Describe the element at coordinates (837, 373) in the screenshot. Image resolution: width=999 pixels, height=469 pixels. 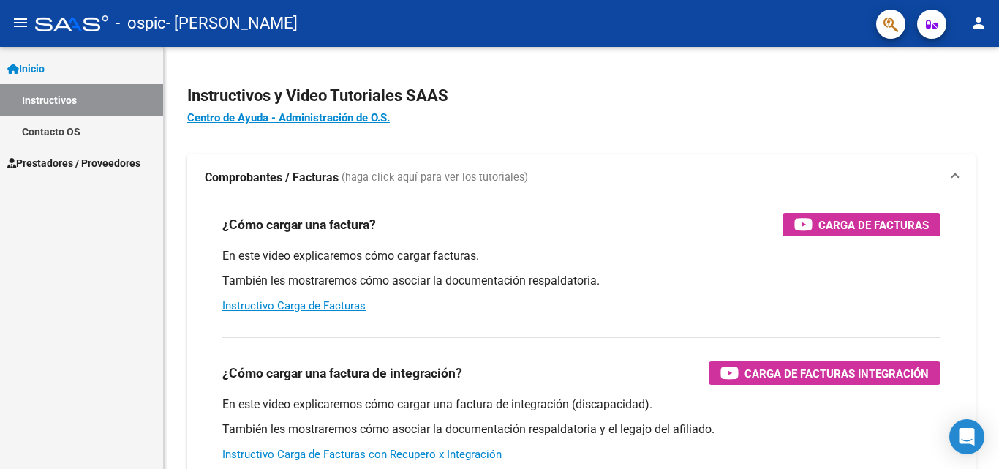
I see `span: Carga de Facturas Integración` at that location.